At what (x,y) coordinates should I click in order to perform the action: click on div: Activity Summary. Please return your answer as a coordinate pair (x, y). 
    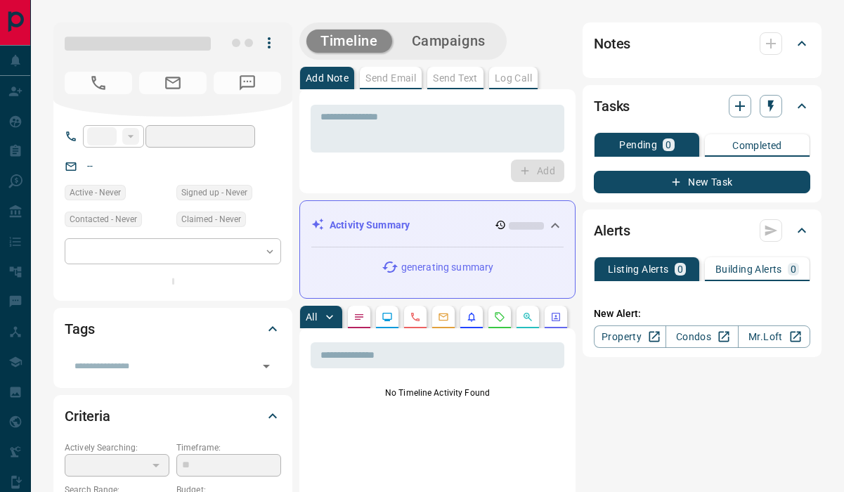
    Looking at the image, I should click on (437, 225).